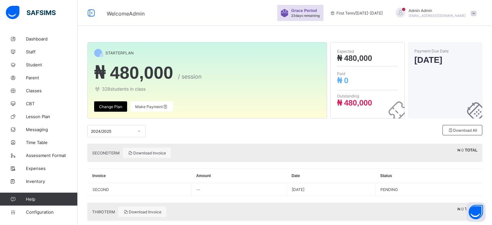  I want to click on th: Amount, so click(239, 176).